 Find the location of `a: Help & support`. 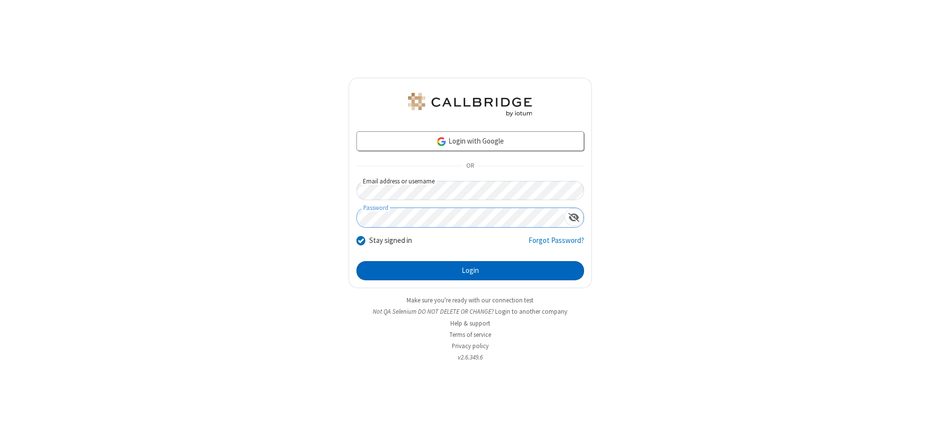

a: Help & support is located at coordinates (470, 323).